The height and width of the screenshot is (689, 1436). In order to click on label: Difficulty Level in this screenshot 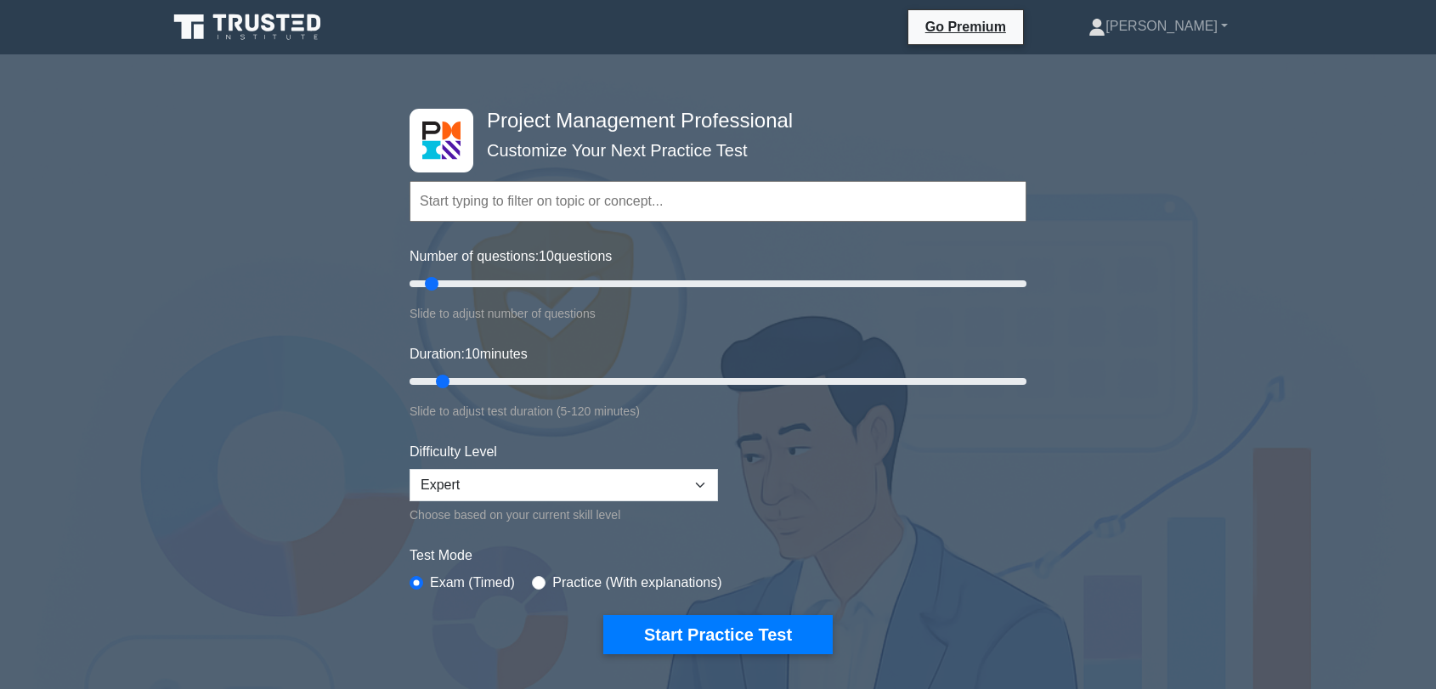, I will do `click(453, 452)`.